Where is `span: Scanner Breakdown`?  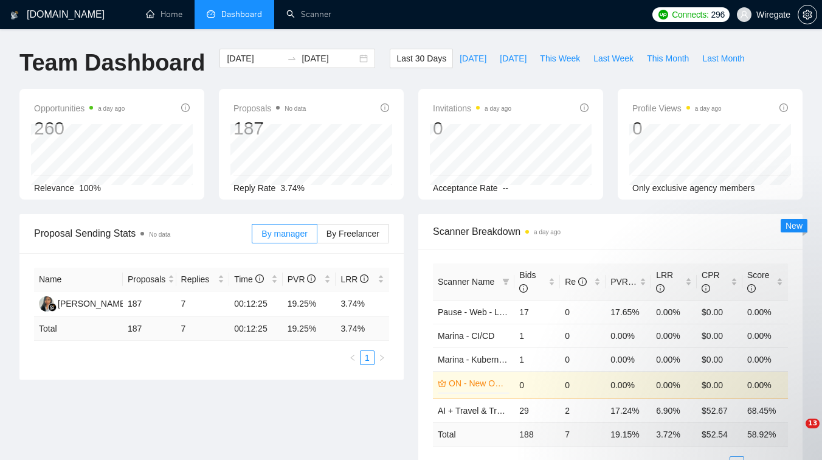
span: Scanner Breakdown is located at coordinates (610, 231).